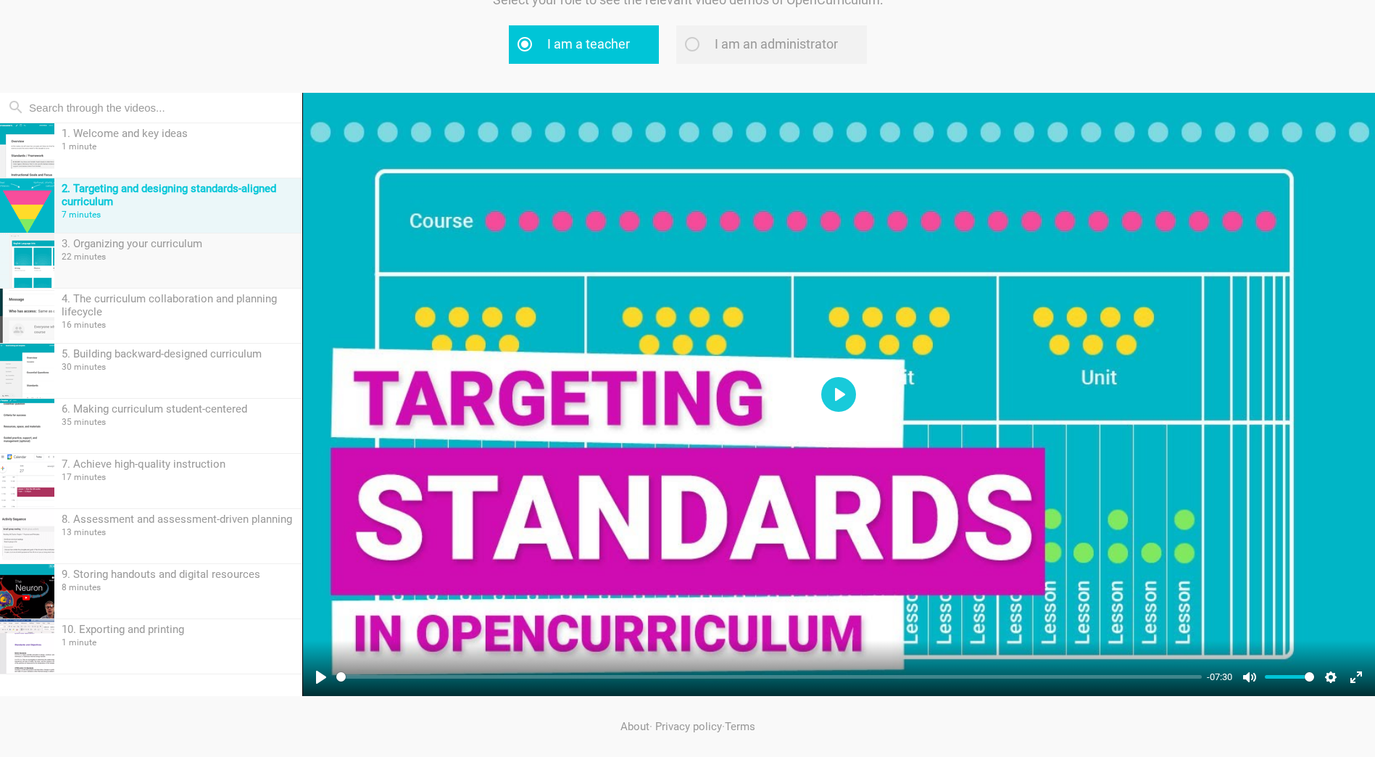 The height and width of the screenshot is (757, 1375). I want to click on div: 10. Exporting and printing, so click(178, 629).